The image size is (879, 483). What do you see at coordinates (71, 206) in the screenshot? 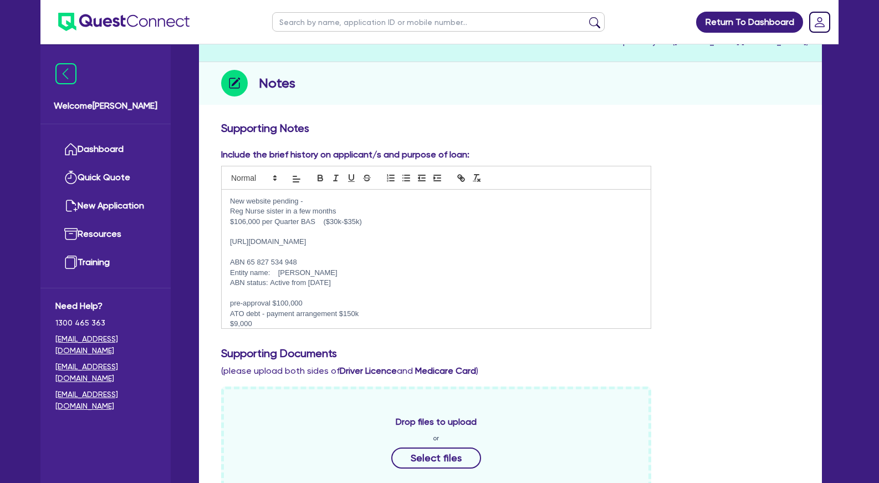
I see `img: new-application` at bounding box center [71, 206].